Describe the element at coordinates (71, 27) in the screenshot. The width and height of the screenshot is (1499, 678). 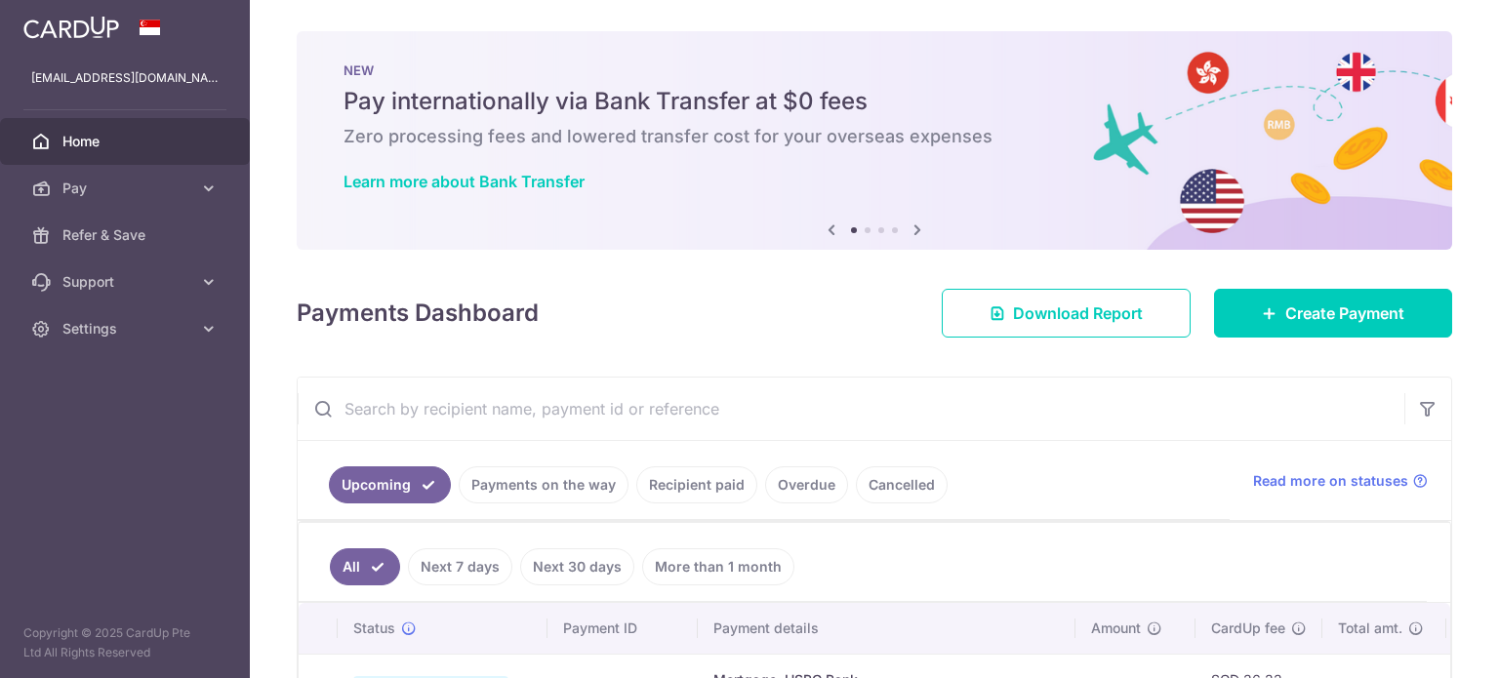
I see `img: CardUp` at that location.